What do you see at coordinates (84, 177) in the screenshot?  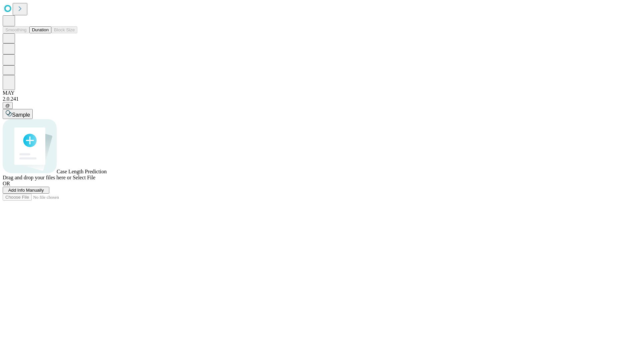 I see `span: Select File` at bounding box center [84, 177].